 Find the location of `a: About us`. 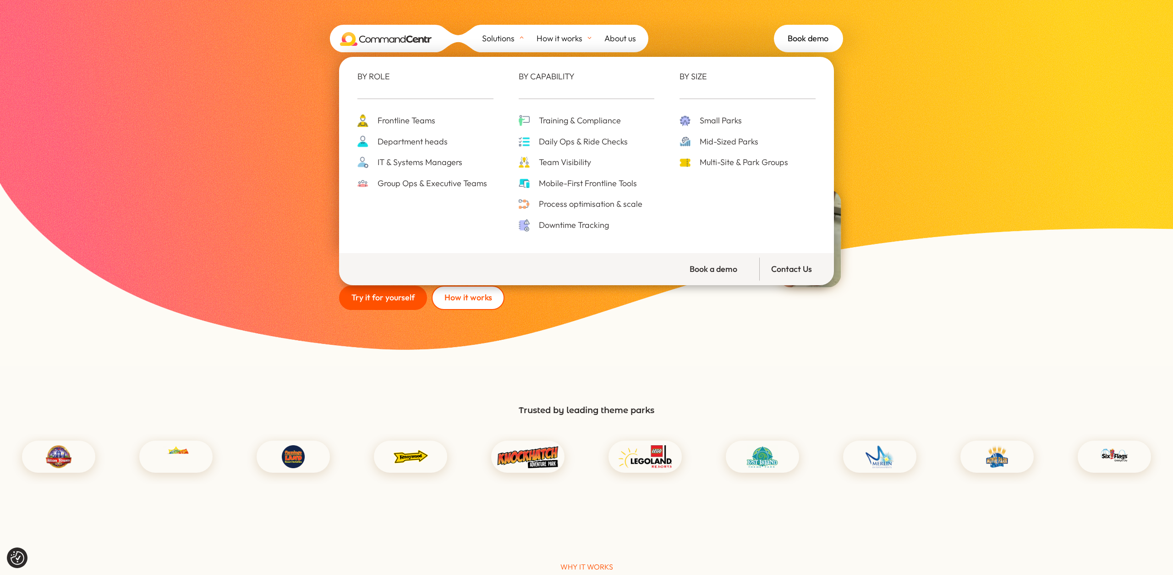

a: About us is located at coordinates (626, 38).